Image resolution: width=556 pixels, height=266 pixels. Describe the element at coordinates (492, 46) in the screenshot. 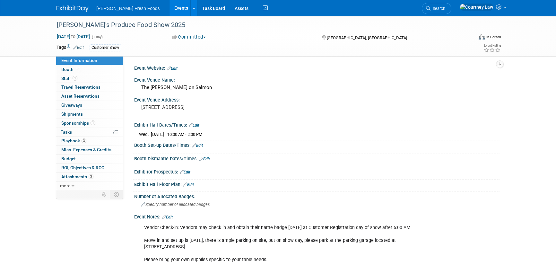

I see `div: Event Rating` at that location.